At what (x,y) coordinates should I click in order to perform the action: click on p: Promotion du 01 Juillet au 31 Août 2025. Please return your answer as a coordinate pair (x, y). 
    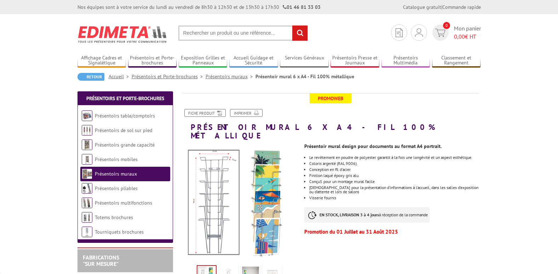
    Looking at the image, I should click on (392, 232).